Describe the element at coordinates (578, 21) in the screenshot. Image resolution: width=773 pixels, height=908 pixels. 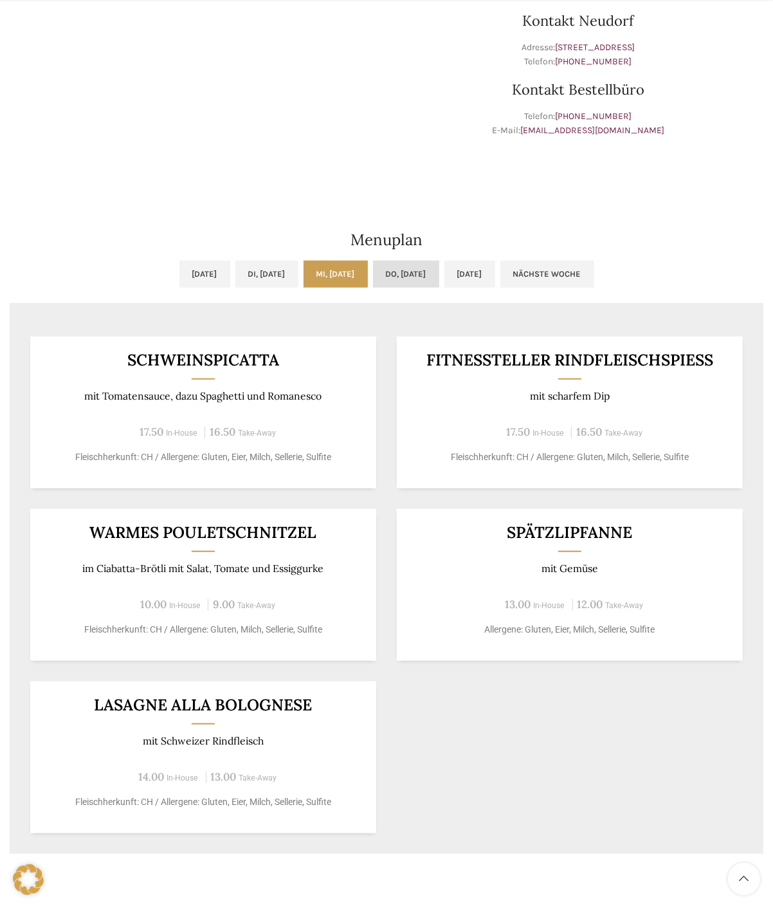
I see `h3: Kontakt Neudorf` at that location.